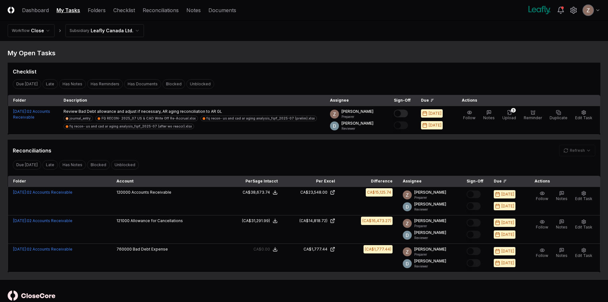  What do you see at coordinates (304, 53) in the screenshot?
I see `div: My Open Tasks` at bounding box center [304, 53].